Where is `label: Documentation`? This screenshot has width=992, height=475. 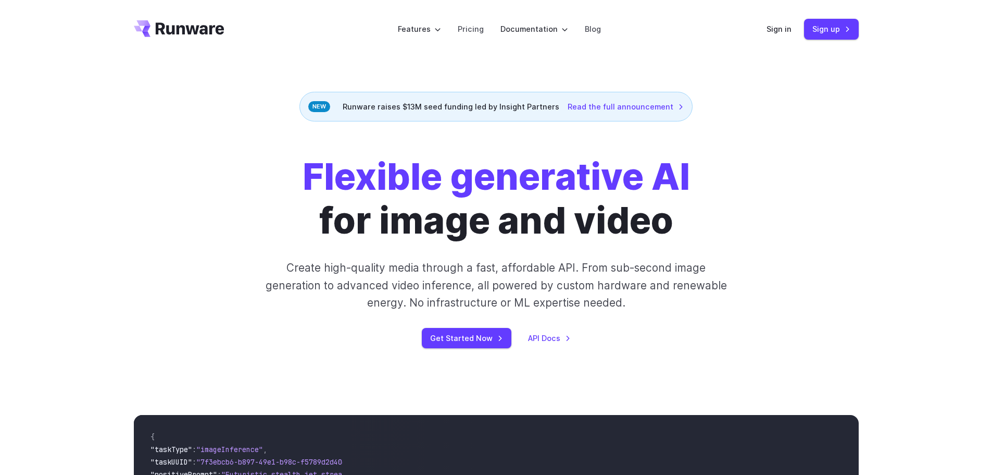 label: Documentation is located at coordinates (535, 29).